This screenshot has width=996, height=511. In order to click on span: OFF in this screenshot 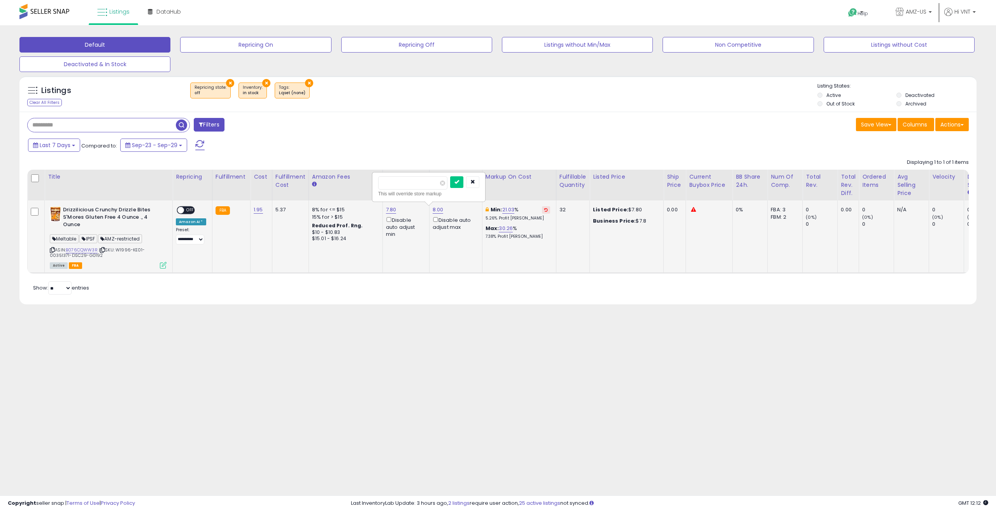, I will do `click(190, 210)`.